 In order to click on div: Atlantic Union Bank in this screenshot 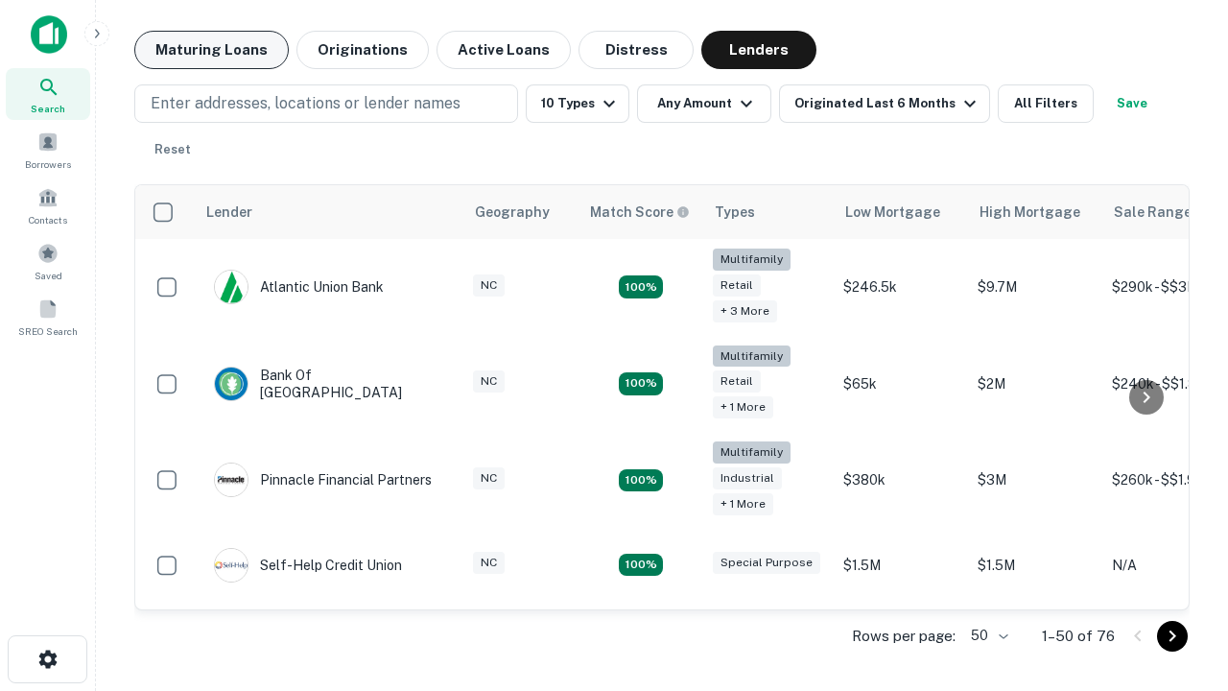, I will do `click(298, 287)`.